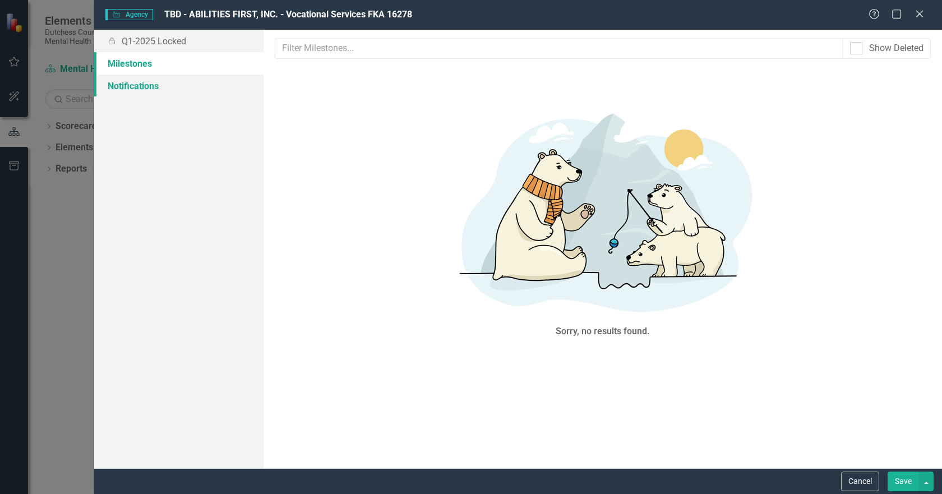  I want to click on div: Sorry, no results found., so click(603, 331).